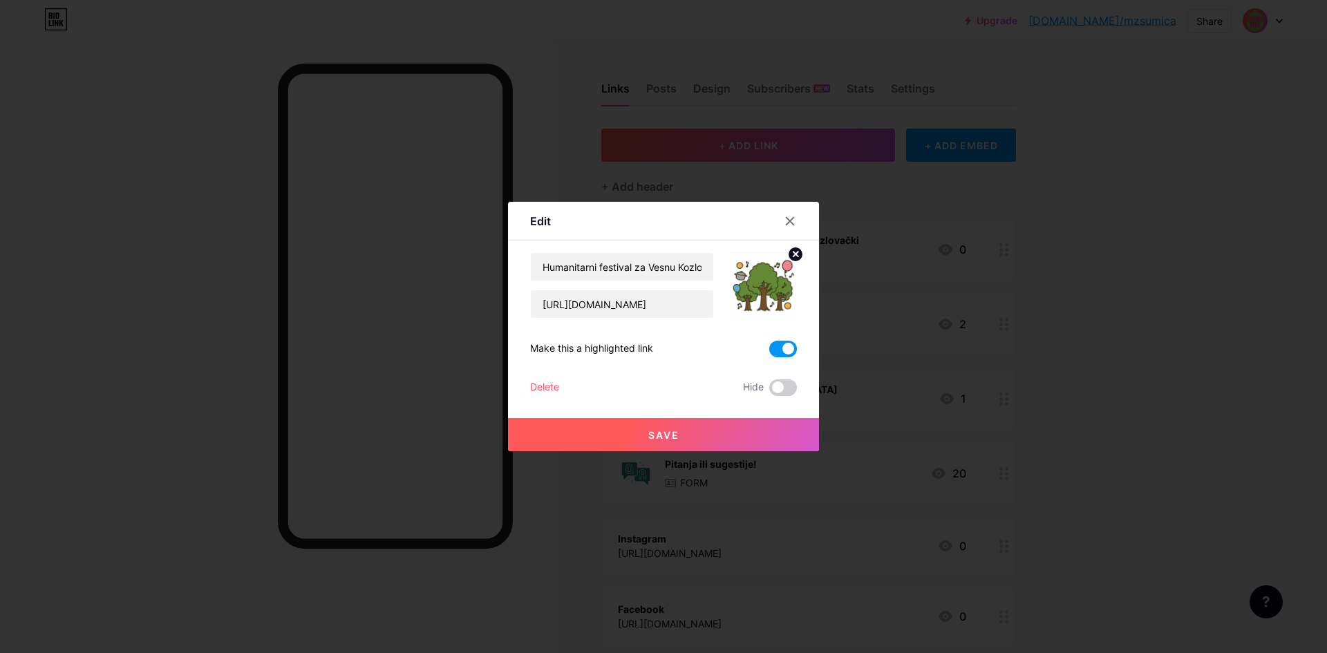 The image size is (1327, 653). Describe the element at coordinates (541, 221) in the screenshot. I see `div: Edit` at that location.